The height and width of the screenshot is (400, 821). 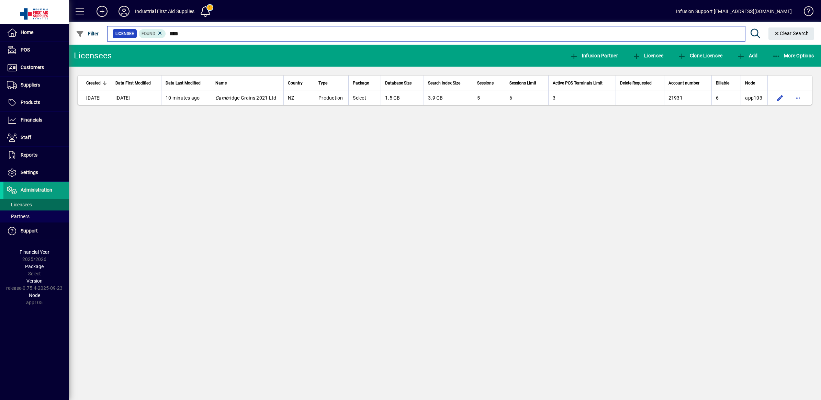 What do you see at coordinates (806, 12) in the screenshot?
I see `a: Knowledge Base` at bounding box center [806, 12].